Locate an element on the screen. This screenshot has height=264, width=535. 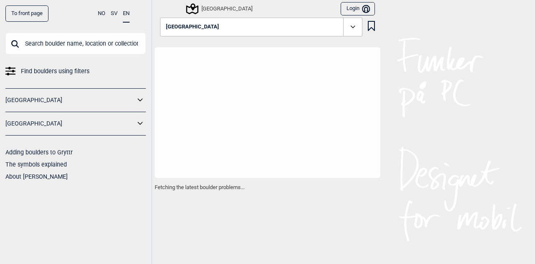
a: To front page is located at coordinates (27, 13).